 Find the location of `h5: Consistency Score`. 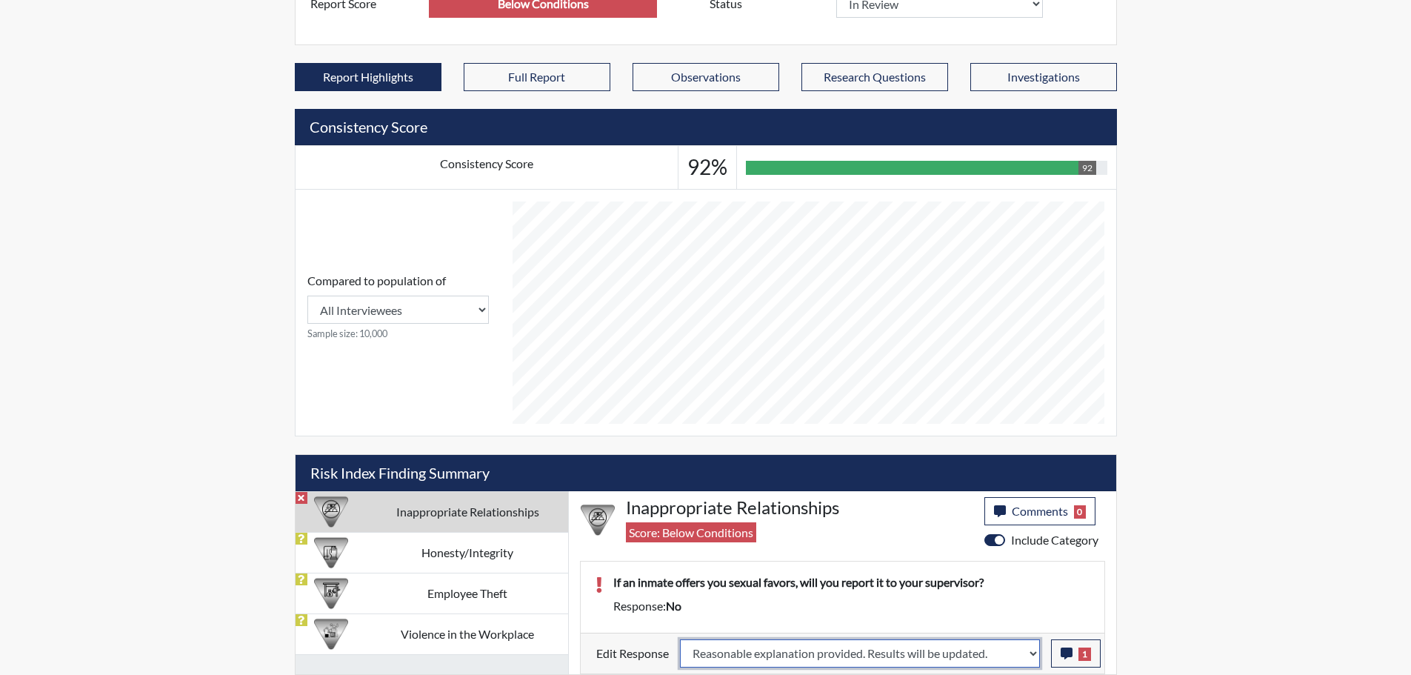

h5: Consistency Score is located at coordinates (706, 127).